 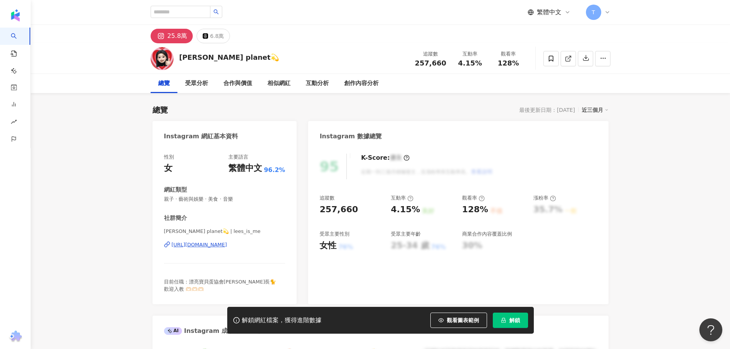 What do you see at coordinates (339, 210) in the screenshot?
I see `div: 257,660` at bounding box center [339, 210].